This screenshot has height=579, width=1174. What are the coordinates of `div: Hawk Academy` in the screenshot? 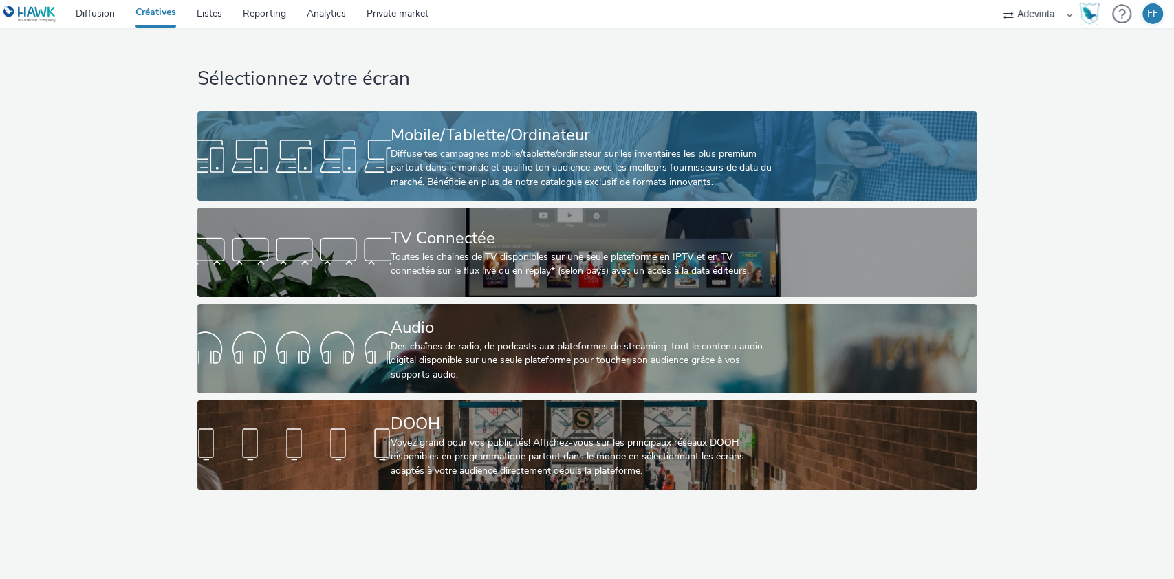 It's located at (1089, 14).